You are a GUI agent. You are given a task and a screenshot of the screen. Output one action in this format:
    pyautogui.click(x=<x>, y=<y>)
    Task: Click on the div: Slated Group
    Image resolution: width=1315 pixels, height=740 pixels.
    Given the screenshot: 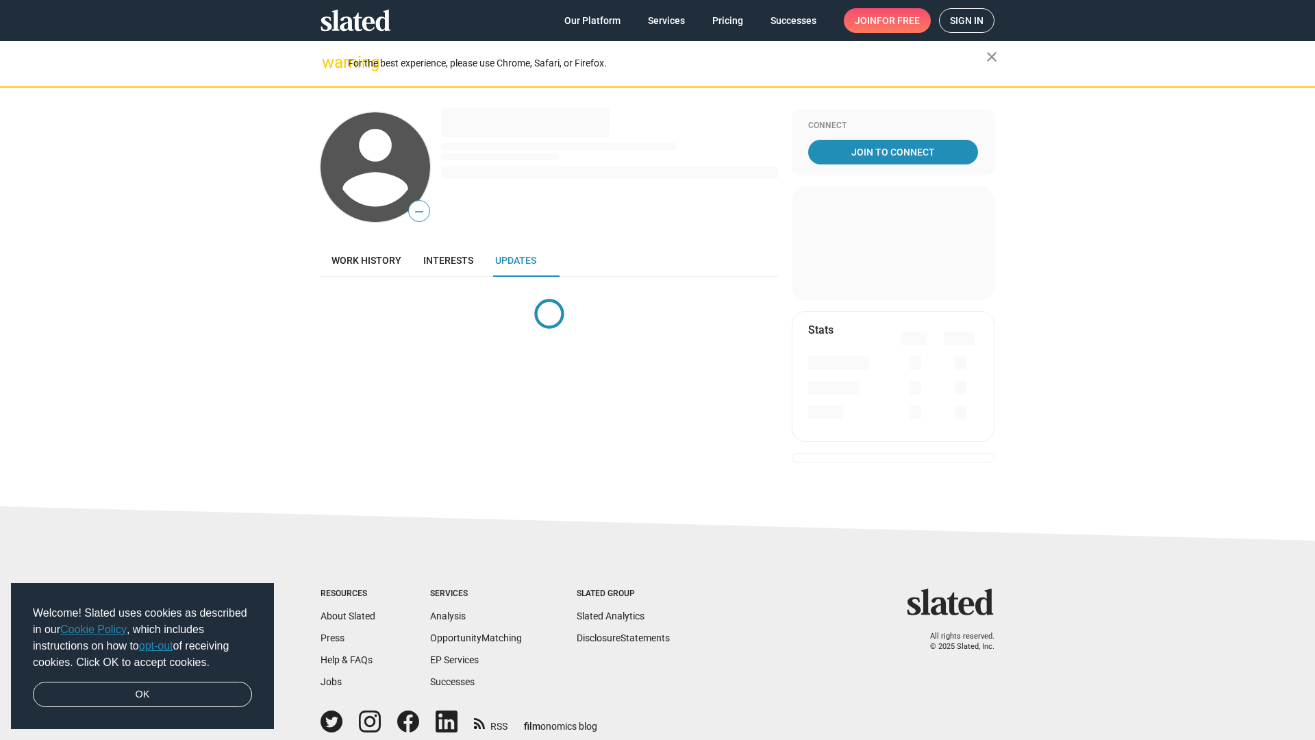 What is the action you would take?
    pyautogui.click(x=623, y=594)
    